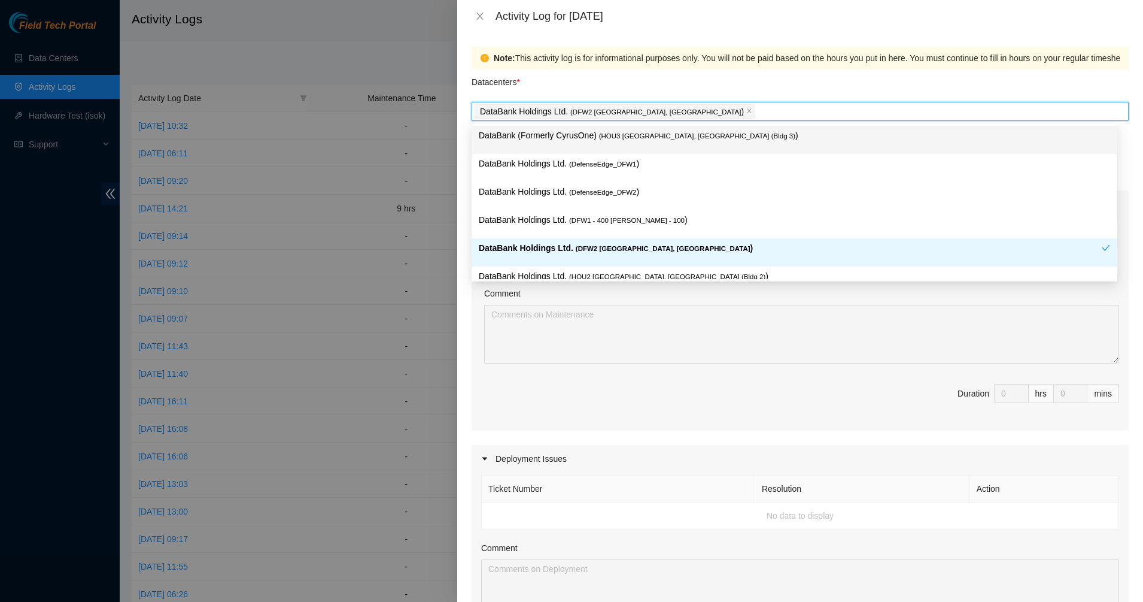 This screenshot has height=602, width=1143. Describe the element at coordinates (973, 393) in the screenshot. I see `div: Duration` at that location.